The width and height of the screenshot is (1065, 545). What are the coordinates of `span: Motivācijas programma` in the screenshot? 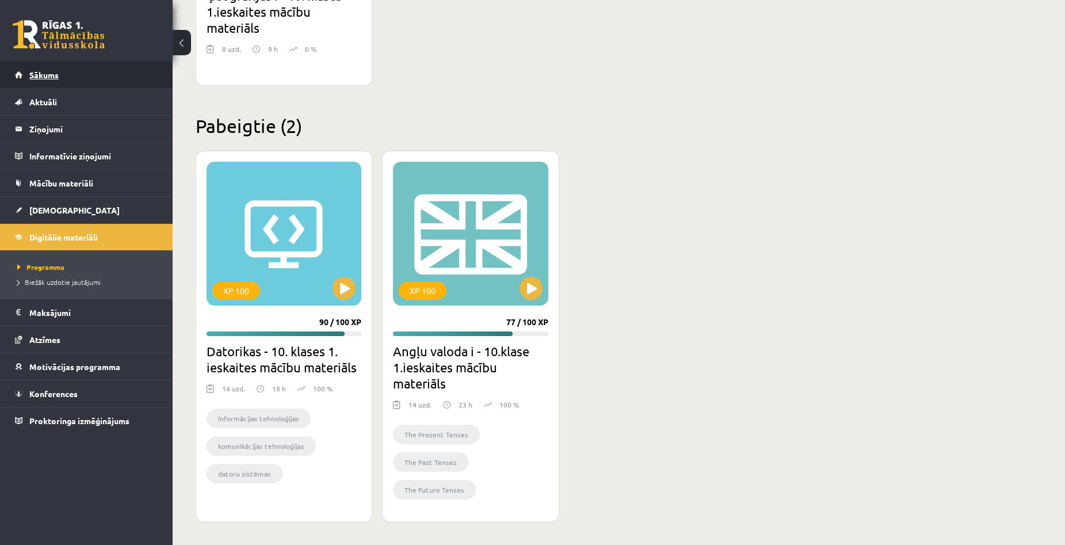 It's located at (75, 367).